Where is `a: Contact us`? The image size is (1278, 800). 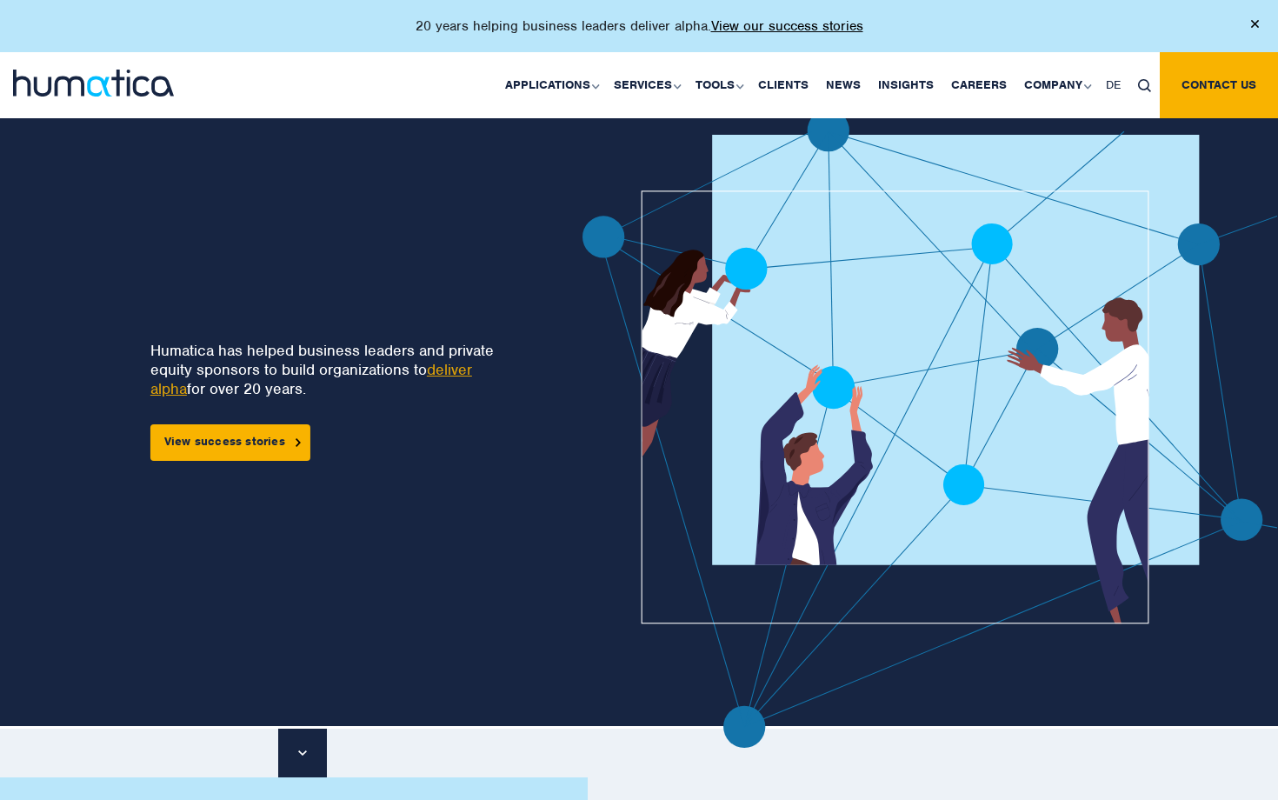 a: Contact us is located at coordinates (1219, 85).